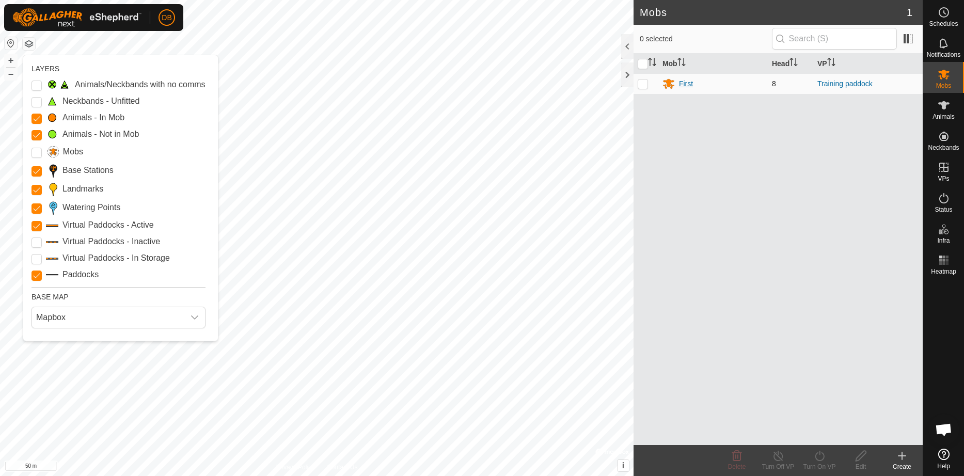 The image size is (964, 476). Describe the element at coordinates (140, 85) in the screenshot. I see `label: Animals/Neckbands with no comms` at that location.